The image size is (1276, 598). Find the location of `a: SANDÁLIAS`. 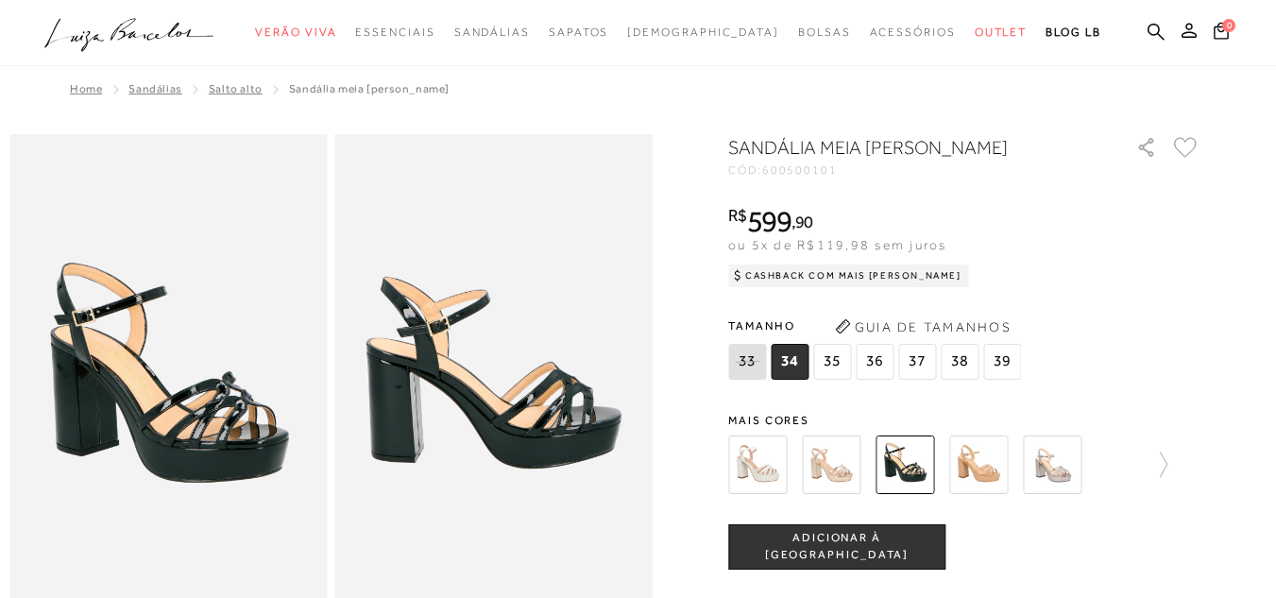

a: SANDÁLIAS is located at coordinates (155, 89).